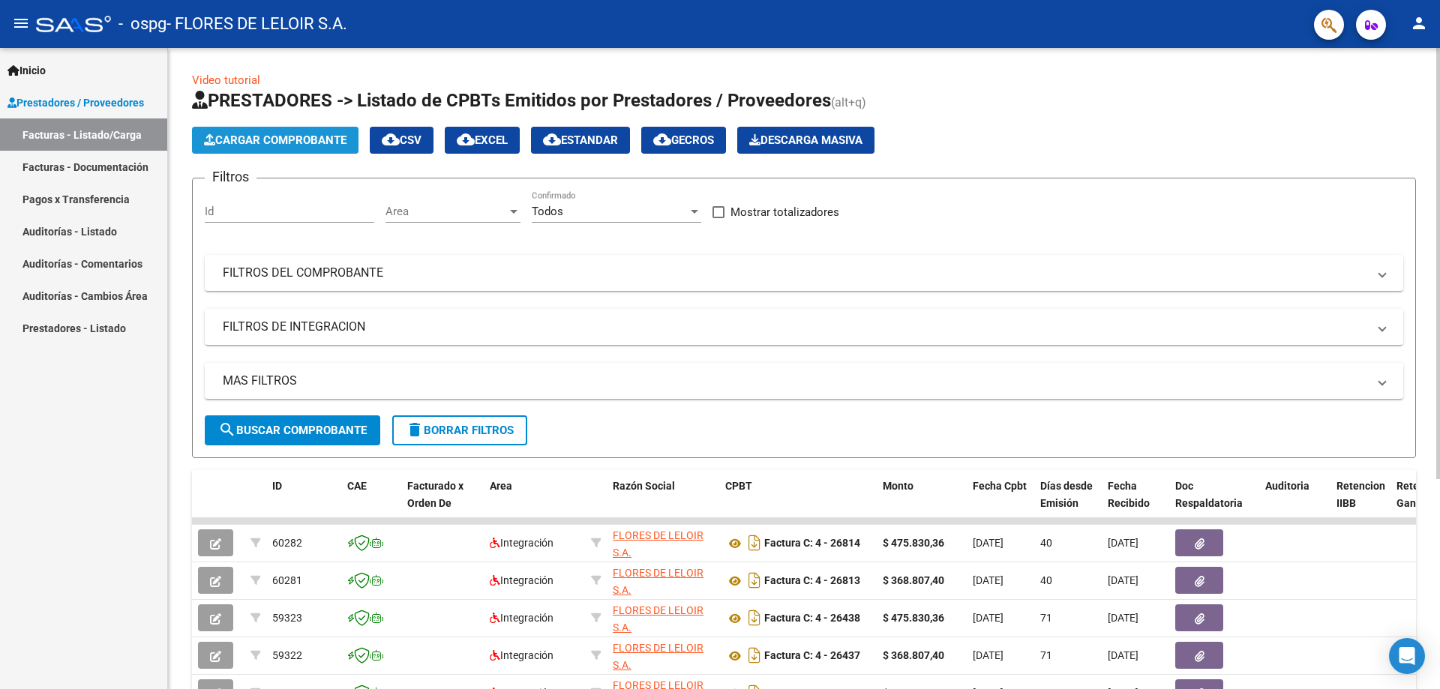 The height and width of the screenshot is (689, 1440). I want to click on datatable-header-cell: Auditoria, so click(1294, 503).